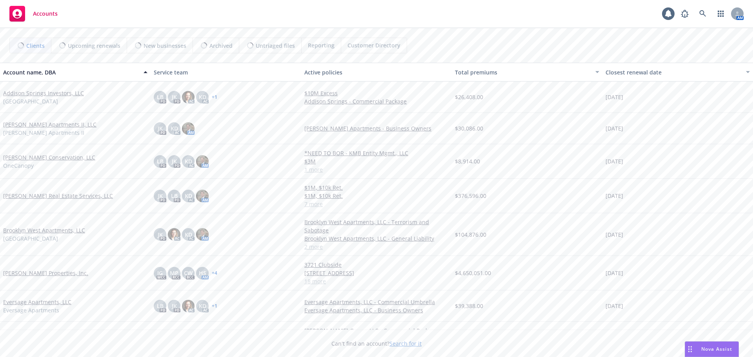  I want to click on span: Can't find an account?, so click(377, 344).